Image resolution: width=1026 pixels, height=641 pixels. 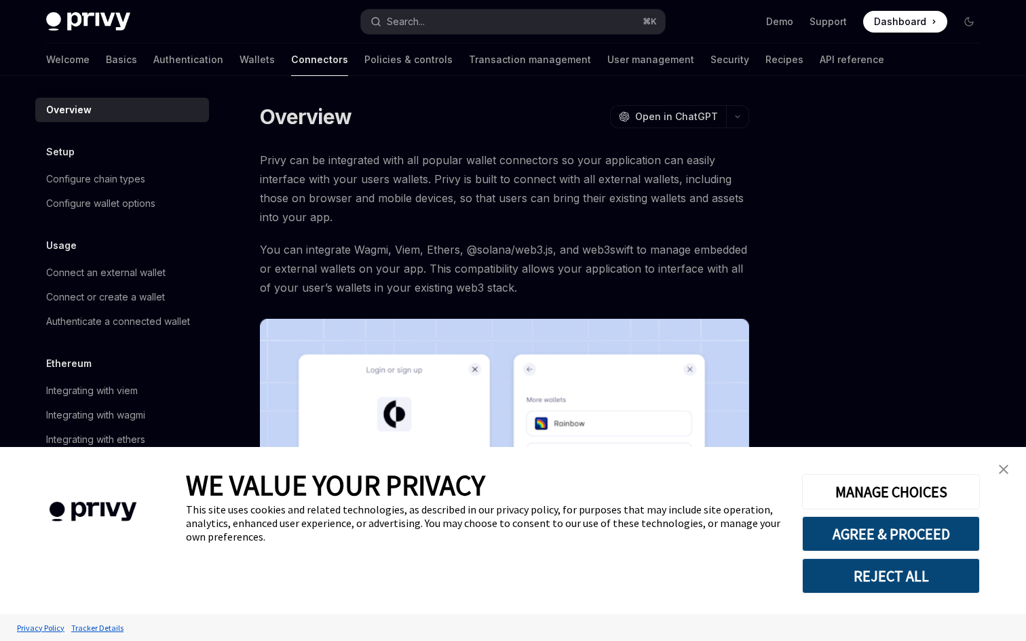 I want to click on h1: Overview, so click(x=305, y=117).